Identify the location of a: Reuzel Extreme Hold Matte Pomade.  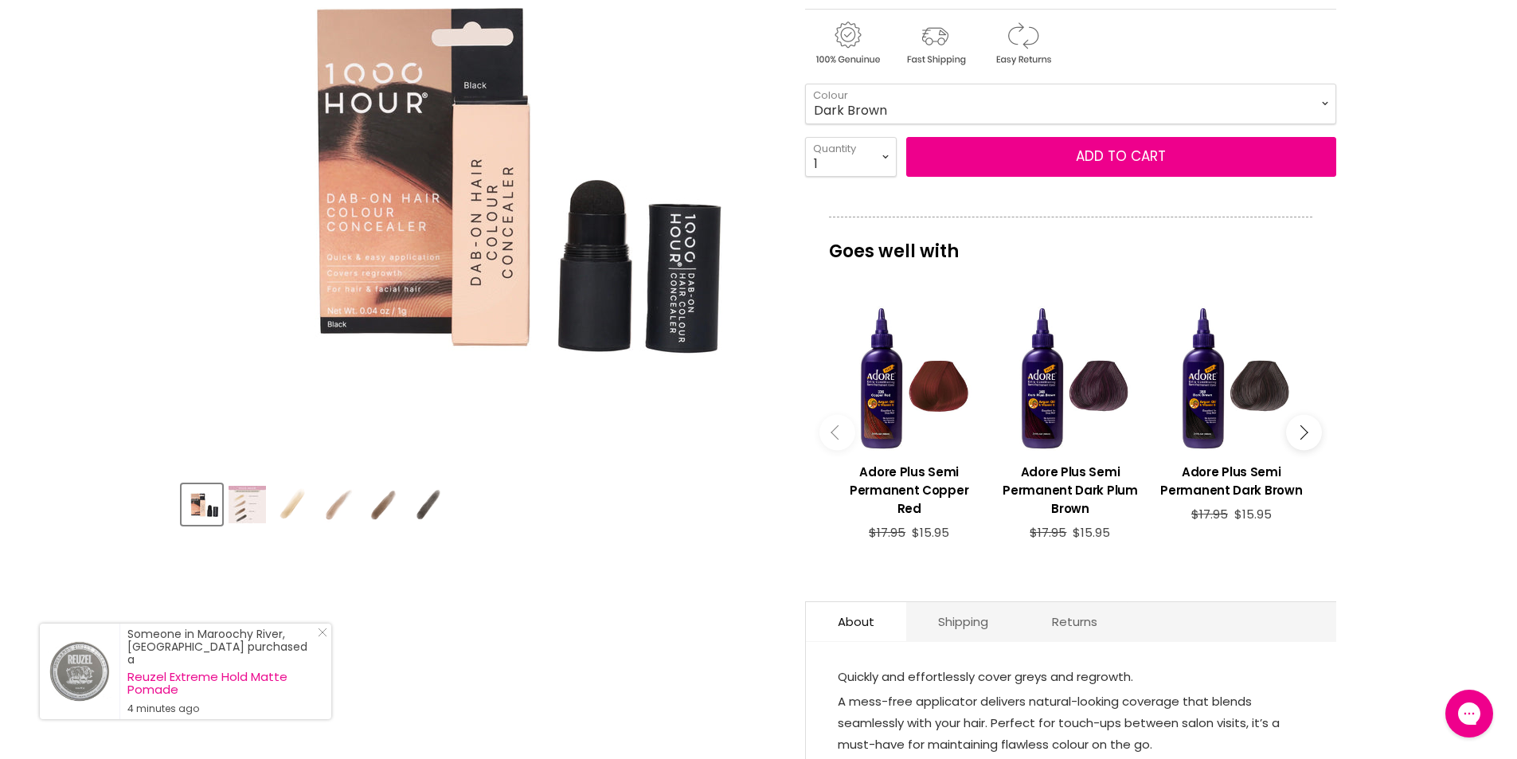
(221, 683).